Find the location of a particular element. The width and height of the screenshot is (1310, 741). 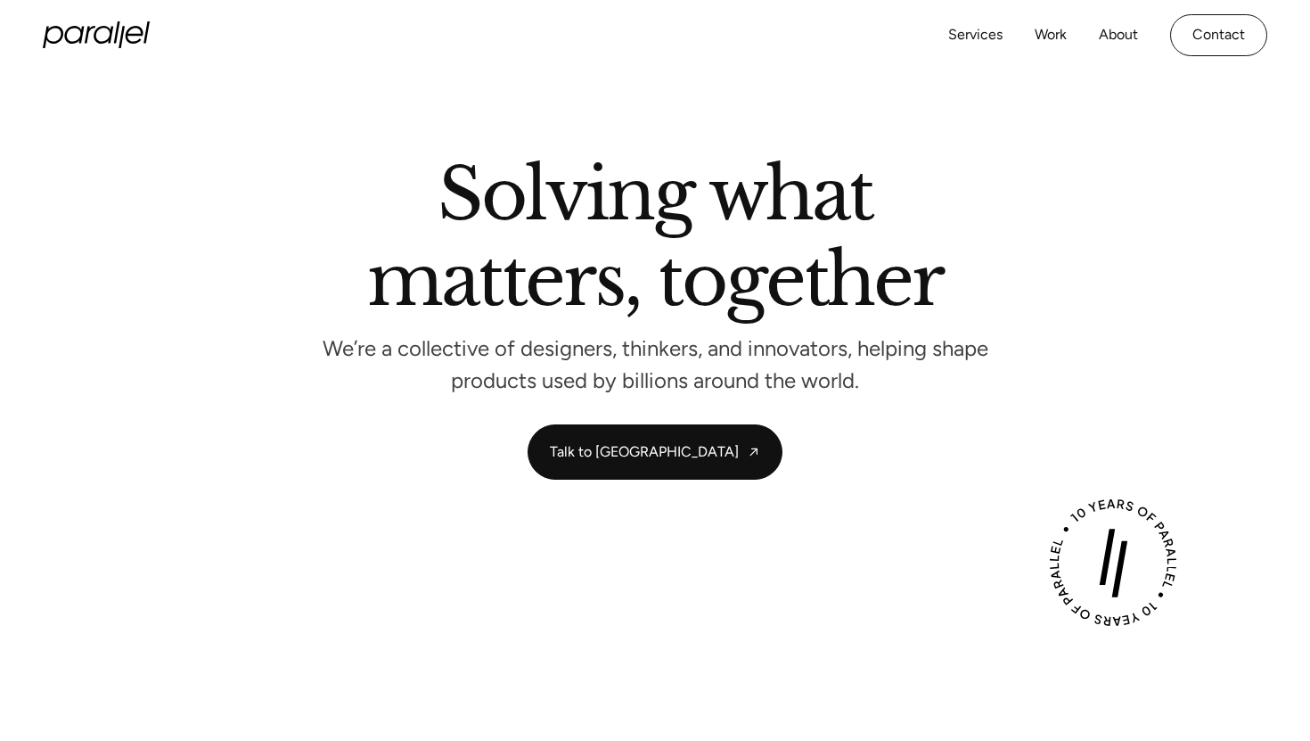

a: Contact is located at coordinates (1218, 35).